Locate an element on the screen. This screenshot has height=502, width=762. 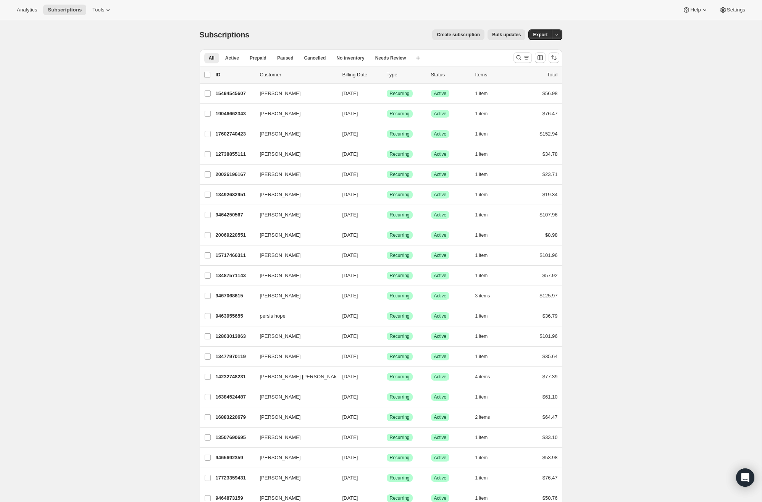
p: 9467068615 is located at coordinates (235, 296).